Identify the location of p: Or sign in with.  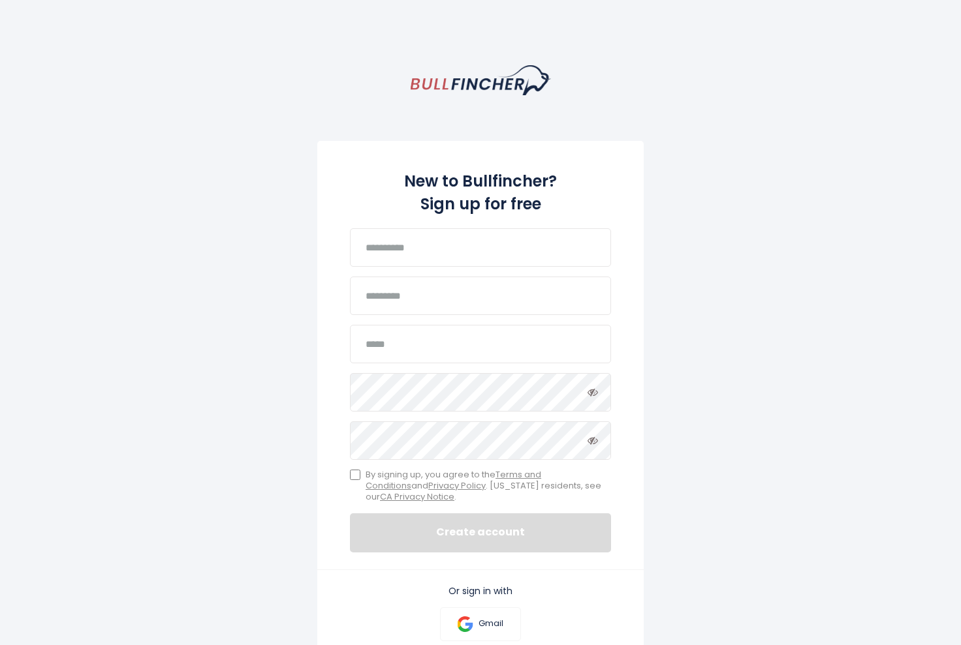
(480, 591).